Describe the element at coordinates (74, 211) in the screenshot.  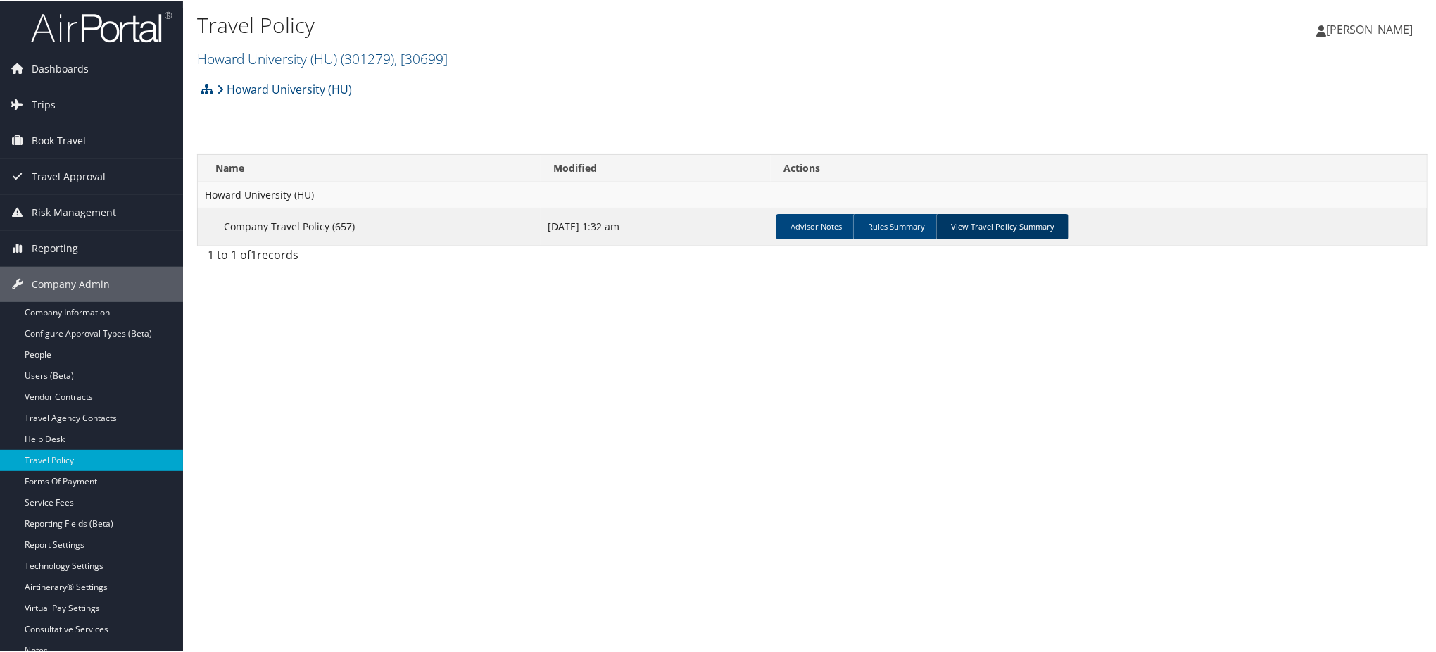
I see `span: Risk Management` at that location.